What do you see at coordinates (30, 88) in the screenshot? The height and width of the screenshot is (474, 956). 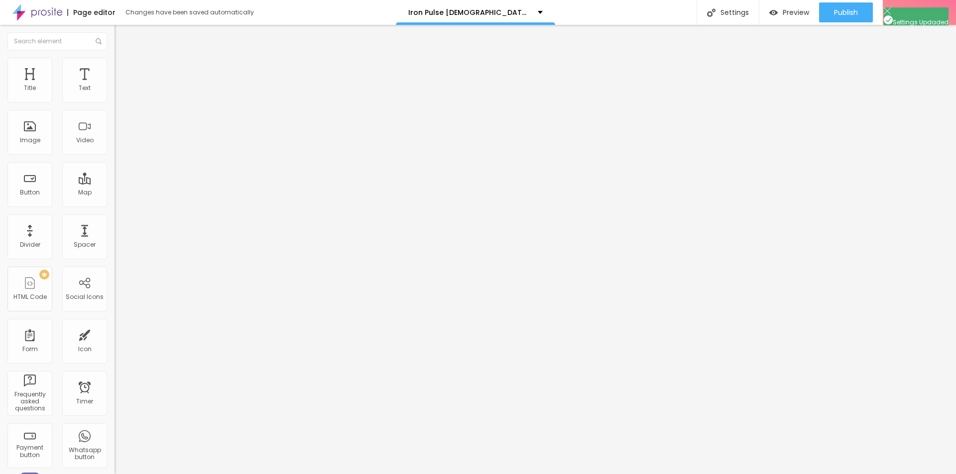 I see `div: Title` at bounding box center [30, 88].